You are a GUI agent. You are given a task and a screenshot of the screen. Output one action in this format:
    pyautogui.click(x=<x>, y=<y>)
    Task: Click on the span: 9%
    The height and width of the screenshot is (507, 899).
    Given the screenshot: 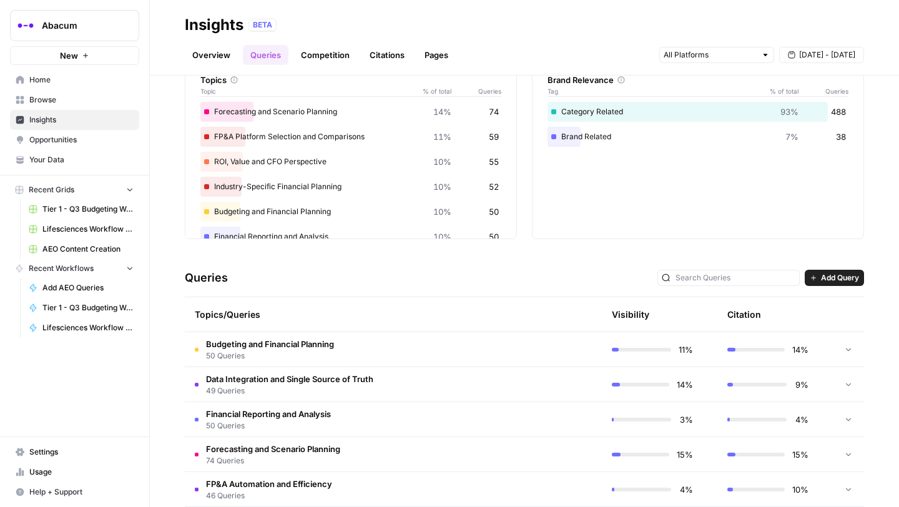 What is the action you would take?
    pyautogui.click(x=801, y=385)
    